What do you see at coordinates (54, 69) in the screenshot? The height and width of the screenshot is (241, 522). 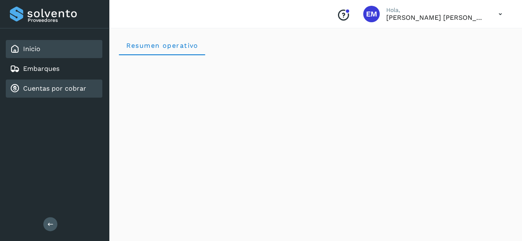 I see `div: Embarques` at bounding box center [54, 69].